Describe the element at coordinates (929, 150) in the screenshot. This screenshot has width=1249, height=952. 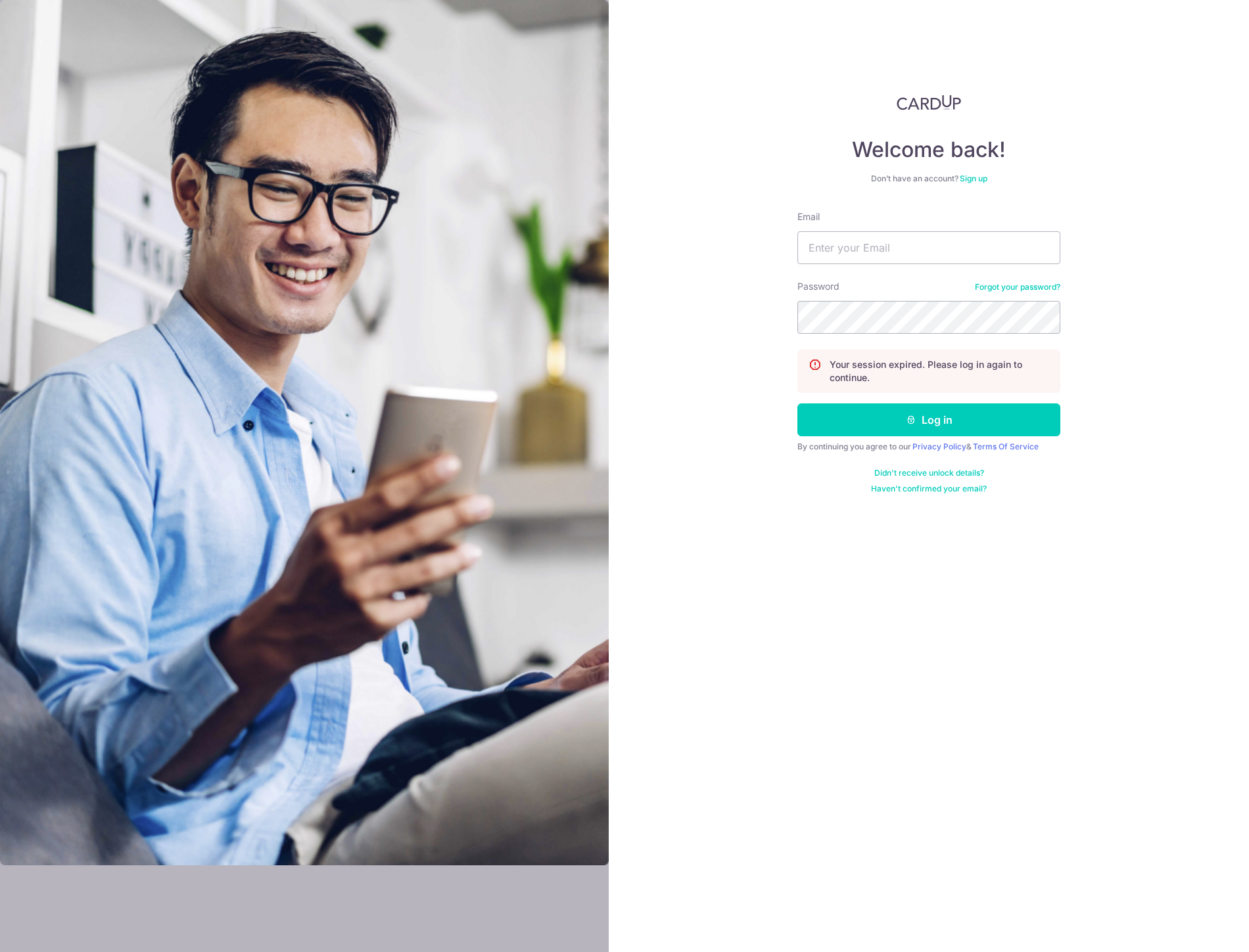
I see `h4: Welcome back!` at that location.